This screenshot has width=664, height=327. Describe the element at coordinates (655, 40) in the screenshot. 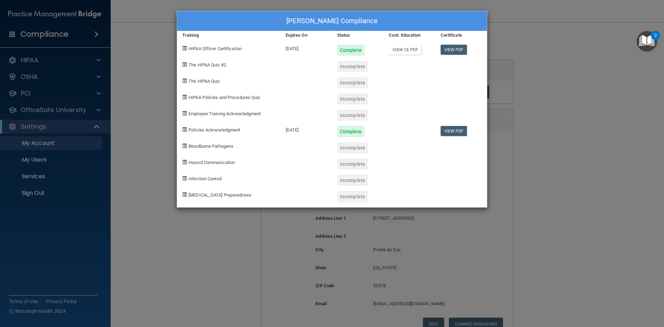

I see `div: 2` at that location.